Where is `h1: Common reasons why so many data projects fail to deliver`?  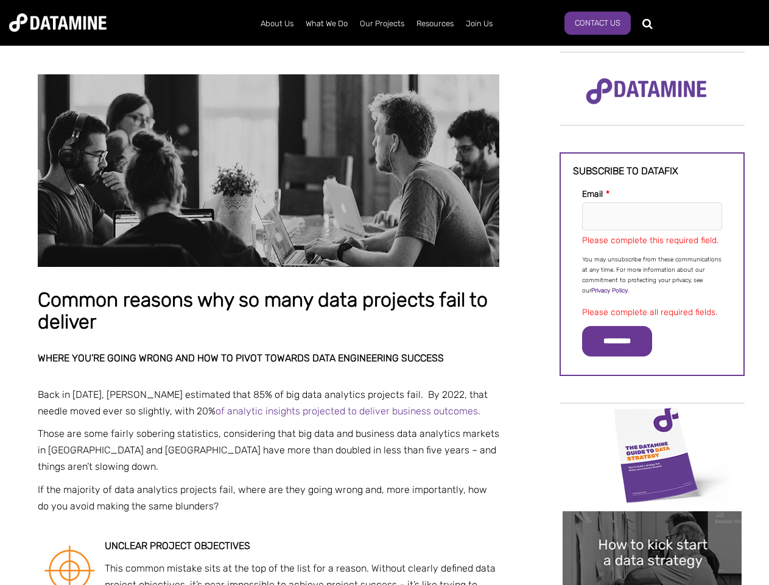
h1: Common reasons why so many data projects fail to deliver is located at coordinates (269, 311).